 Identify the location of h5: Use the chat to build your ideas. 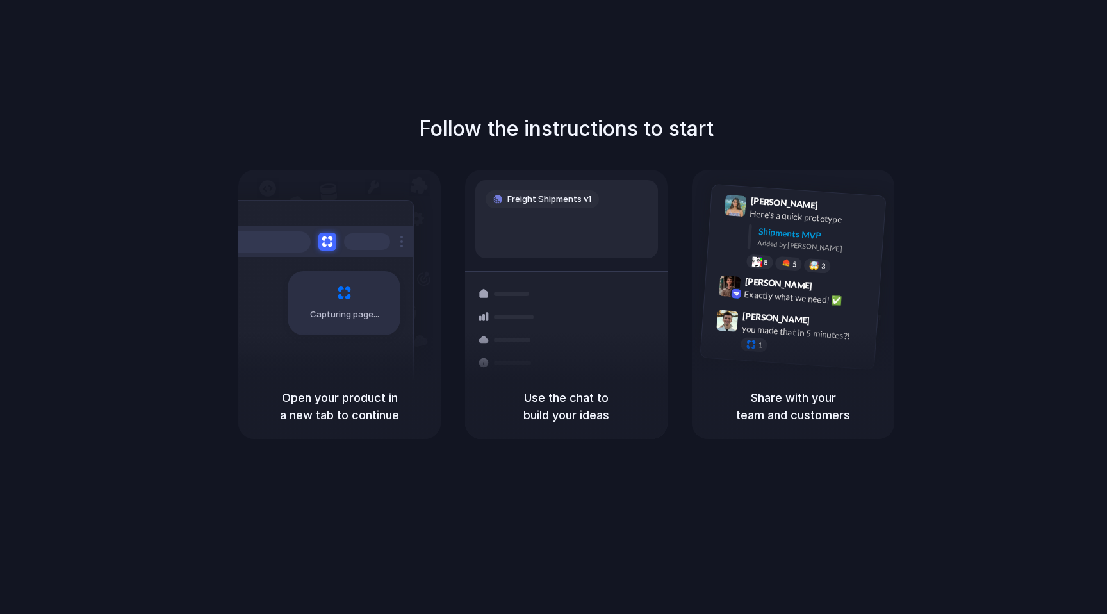
(566, 406).